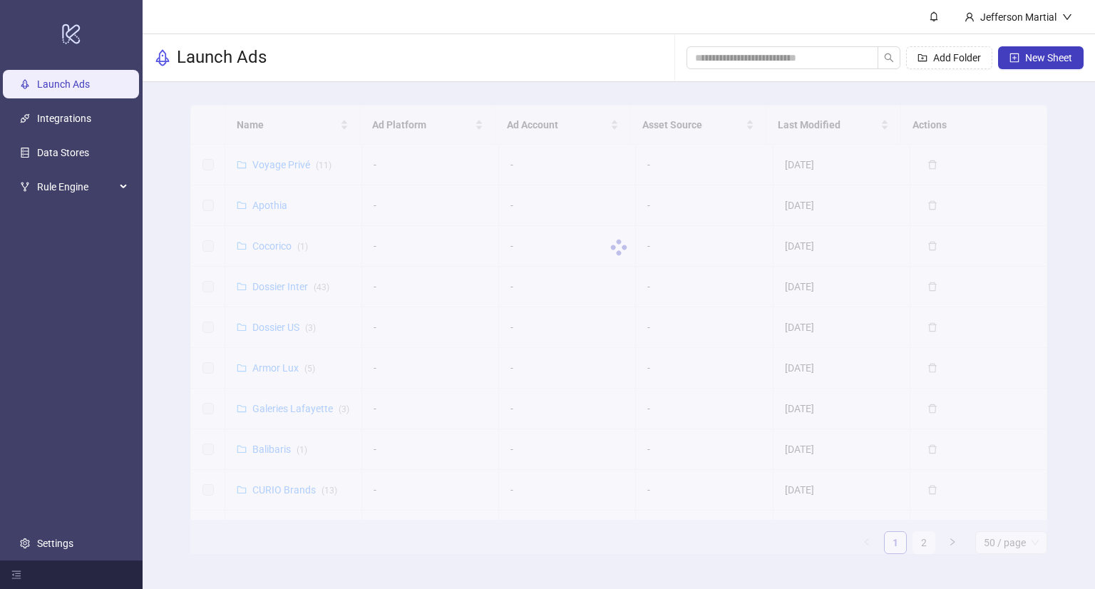 This screenshot has height=589, width=1095. I want to click on span: Add Folder, so click(957, 58).